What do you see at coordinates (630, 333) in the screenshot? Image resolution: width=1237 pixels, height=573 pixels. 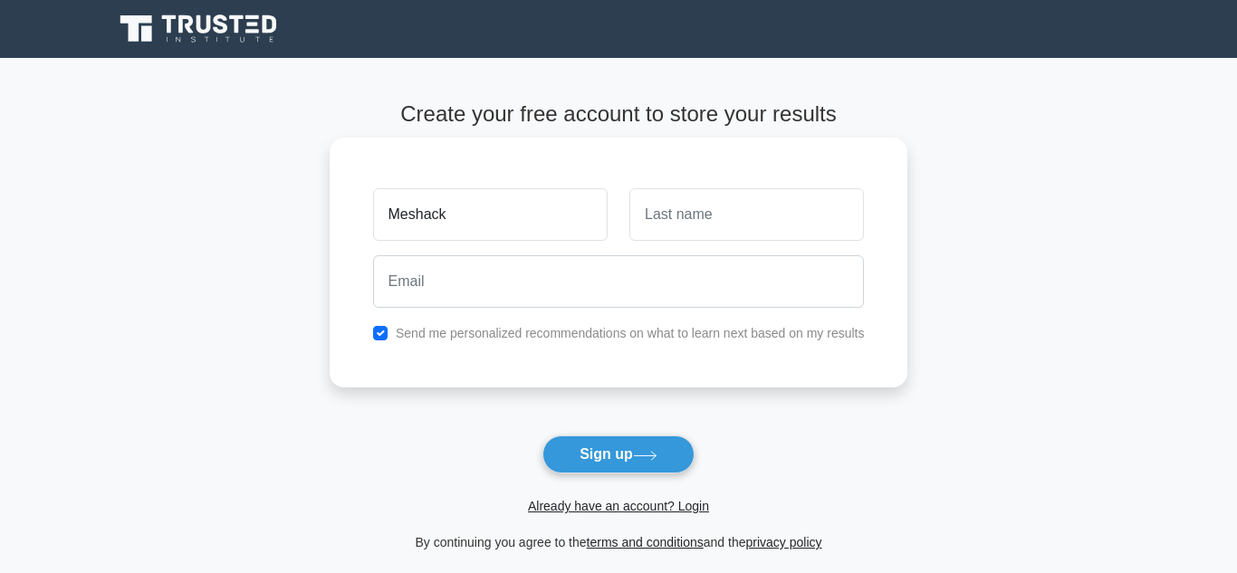 I see `label: Send me personalized recommendations on what to learn next based on my results` at bounding box center [630, 333].